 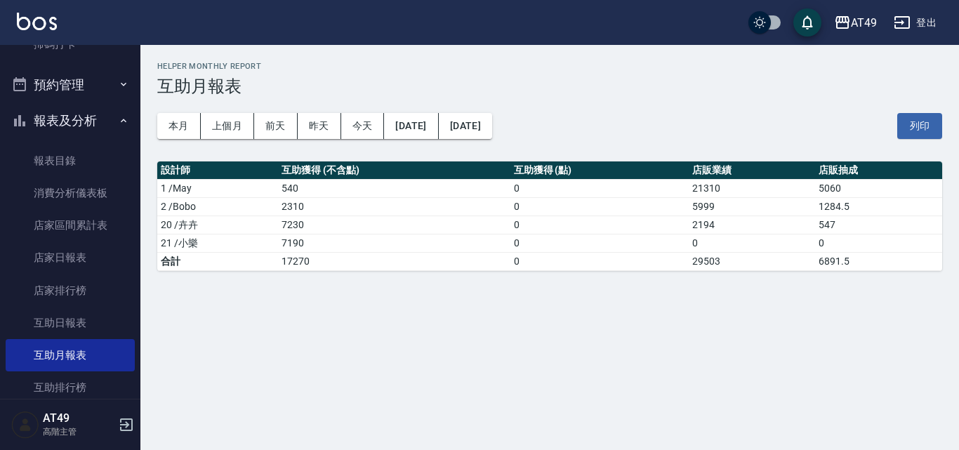 What do you see at coordinates (218, 225) in the screenshot?
I see `td: 20 /卉卉` at bounding box center [218, 225].